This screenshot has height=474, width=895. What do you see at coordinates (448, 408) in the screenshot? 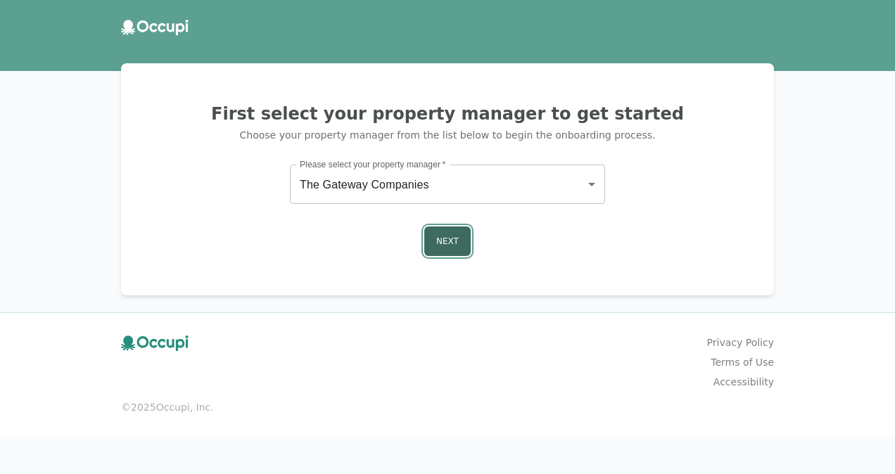
I see `small: © 2025 Occupi, Inc.` at bounding box center [448, 408].